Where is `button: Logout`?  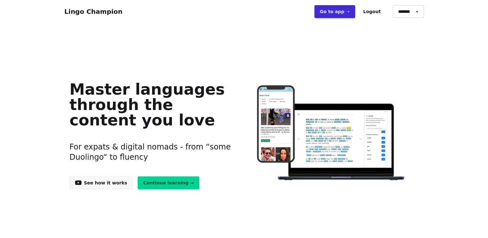 button: Logout is located at coordinates (372, 12).